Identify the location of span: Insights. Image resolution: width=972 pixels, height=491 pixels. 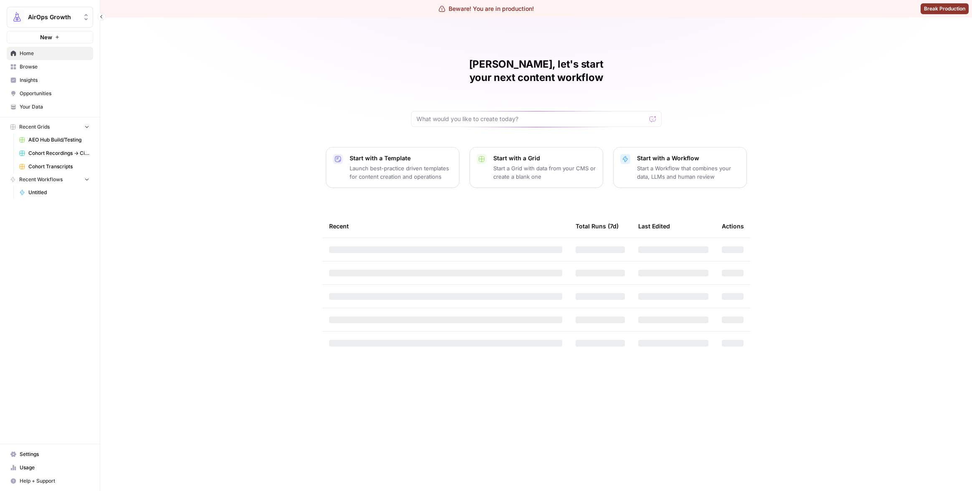
(54, 80).